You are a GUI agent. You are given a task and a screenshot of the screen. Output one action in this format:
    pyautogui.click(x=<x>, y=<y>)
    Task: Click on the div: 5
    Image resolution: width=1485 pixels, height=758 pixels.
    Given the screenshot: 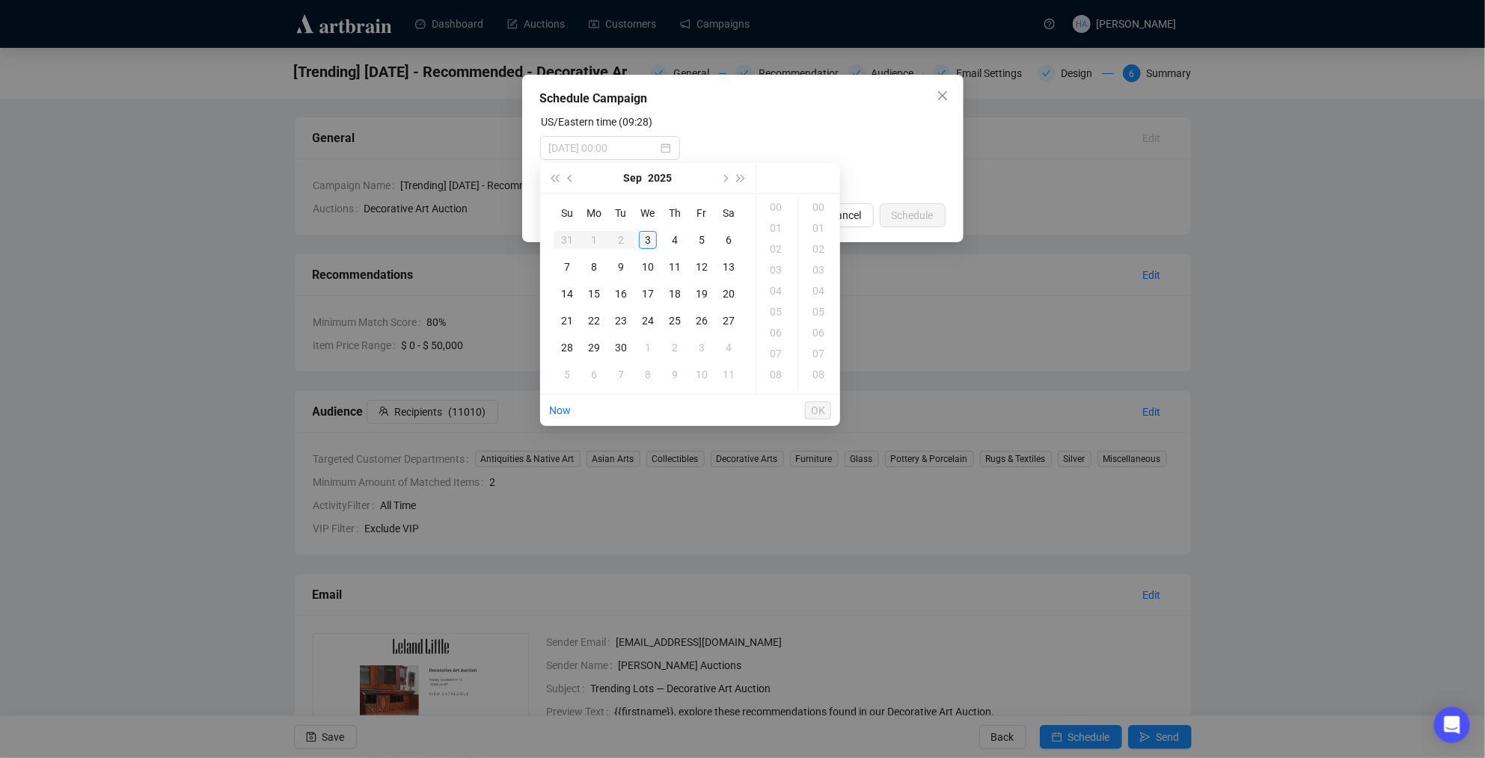 What is the action you would take?
    pyautogui.click(x=702, y=240)
    